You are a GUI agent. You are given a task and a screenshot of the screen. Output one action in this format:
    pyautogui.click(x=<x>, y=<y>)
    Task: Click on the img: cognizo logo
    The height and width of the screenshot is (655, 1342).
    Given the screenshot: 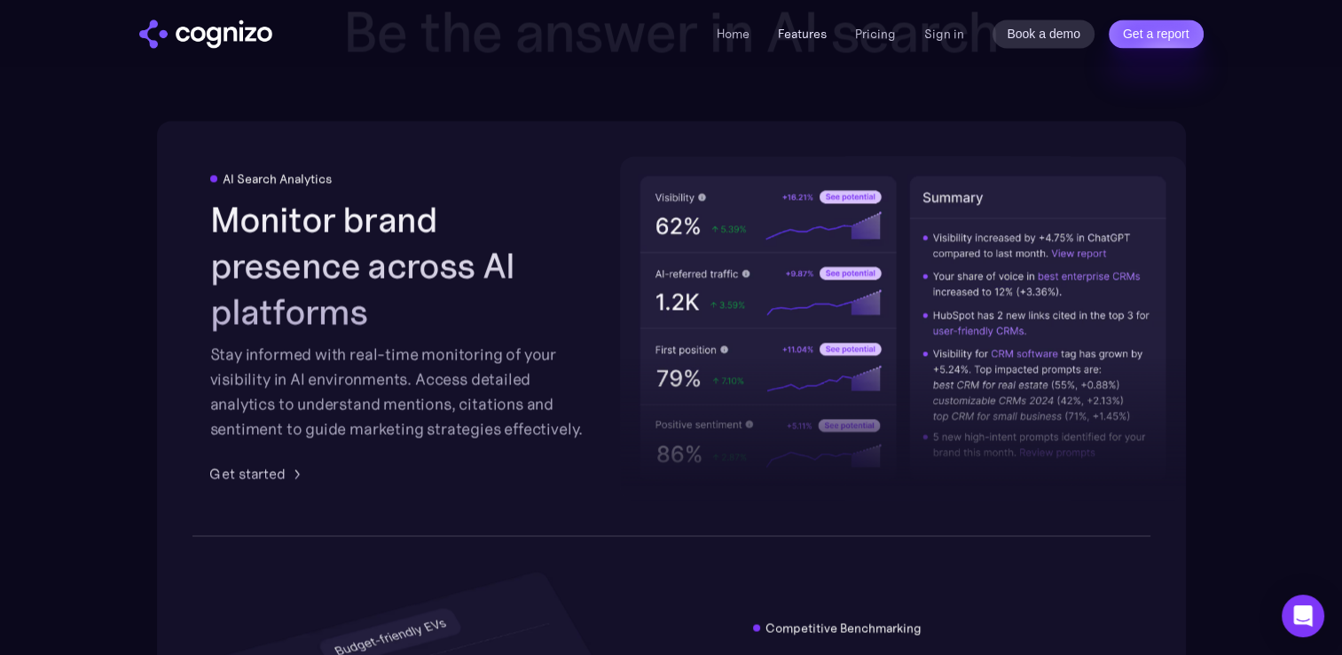 What is the action you would take?
    pyautogui.click(x=206, y=34)
    